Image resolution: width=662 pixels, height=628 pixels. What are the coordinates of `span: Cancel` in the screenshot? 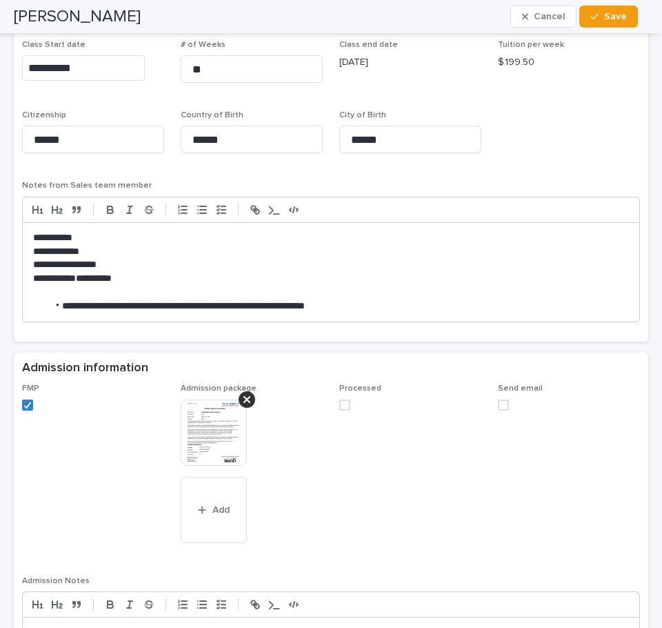 It's located at (549, 17).